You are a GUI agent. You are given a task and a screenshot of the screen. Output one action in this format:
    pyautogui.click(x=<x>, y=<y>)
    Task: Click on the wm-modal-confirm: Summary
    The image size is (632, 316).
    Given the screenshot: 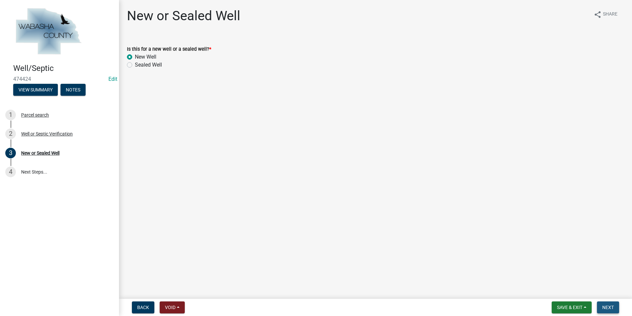 What is the action you would take?
    pyautogui.click(x=35, y=90)
    